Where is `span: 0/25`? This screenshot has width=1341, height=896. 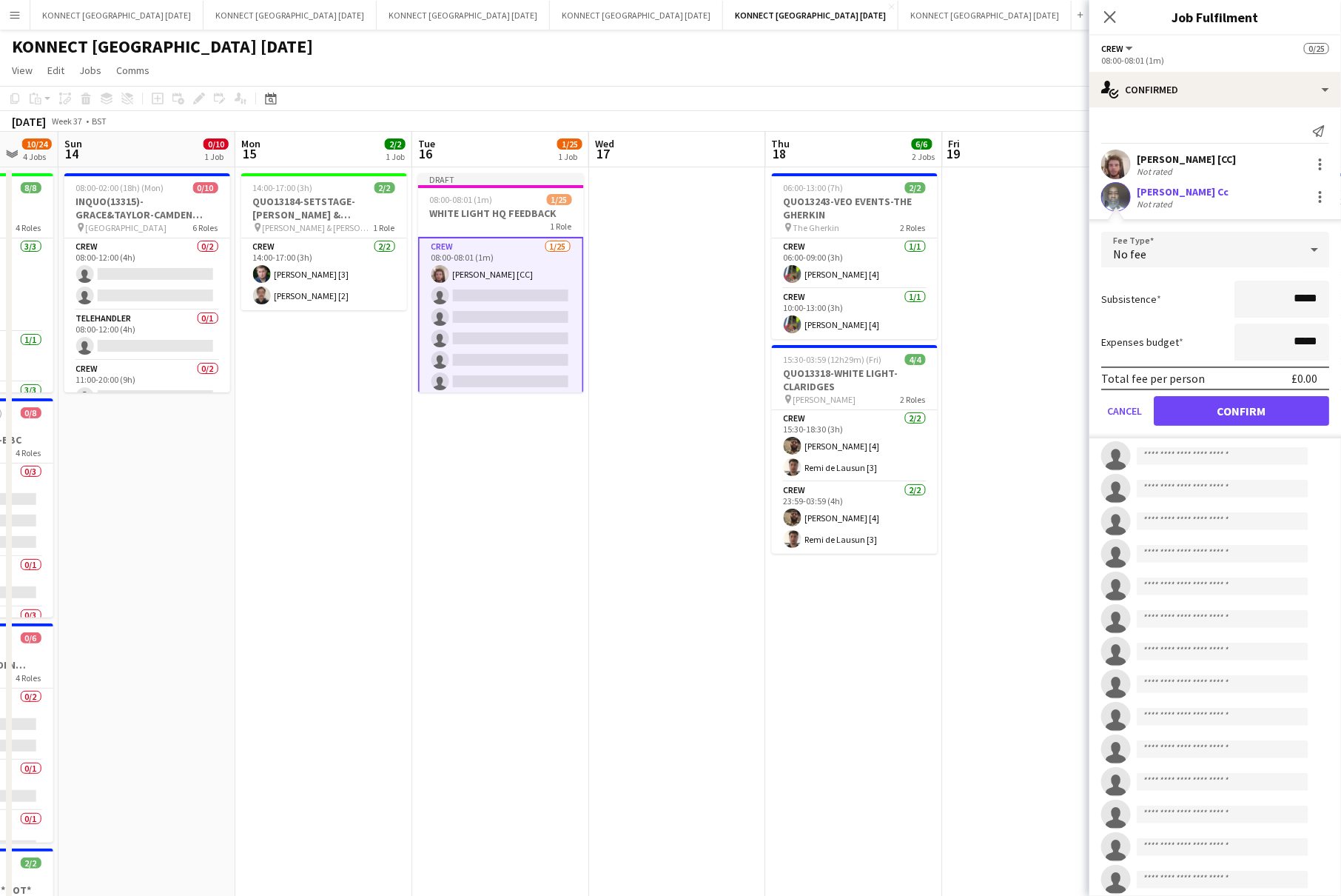 span: 0/25 is located at coordinates (1316, 48).